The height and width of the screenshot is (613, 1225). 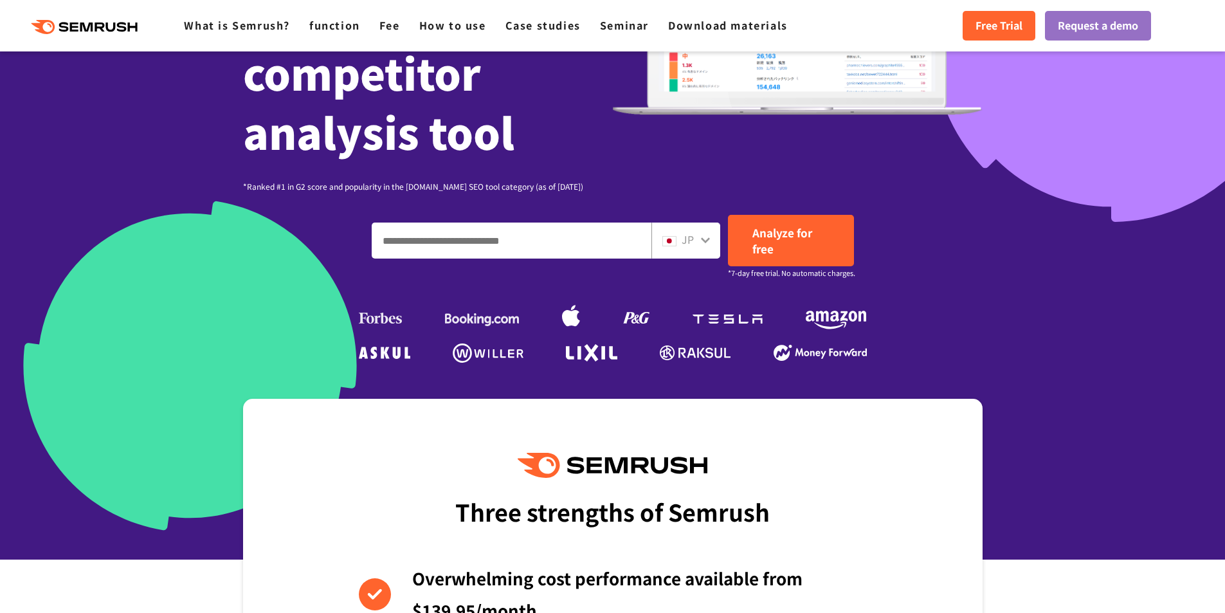 What do you see at coordinates (390, 25) in the screenshot?
I see `font: Fee` at bounding box center [390, 25].